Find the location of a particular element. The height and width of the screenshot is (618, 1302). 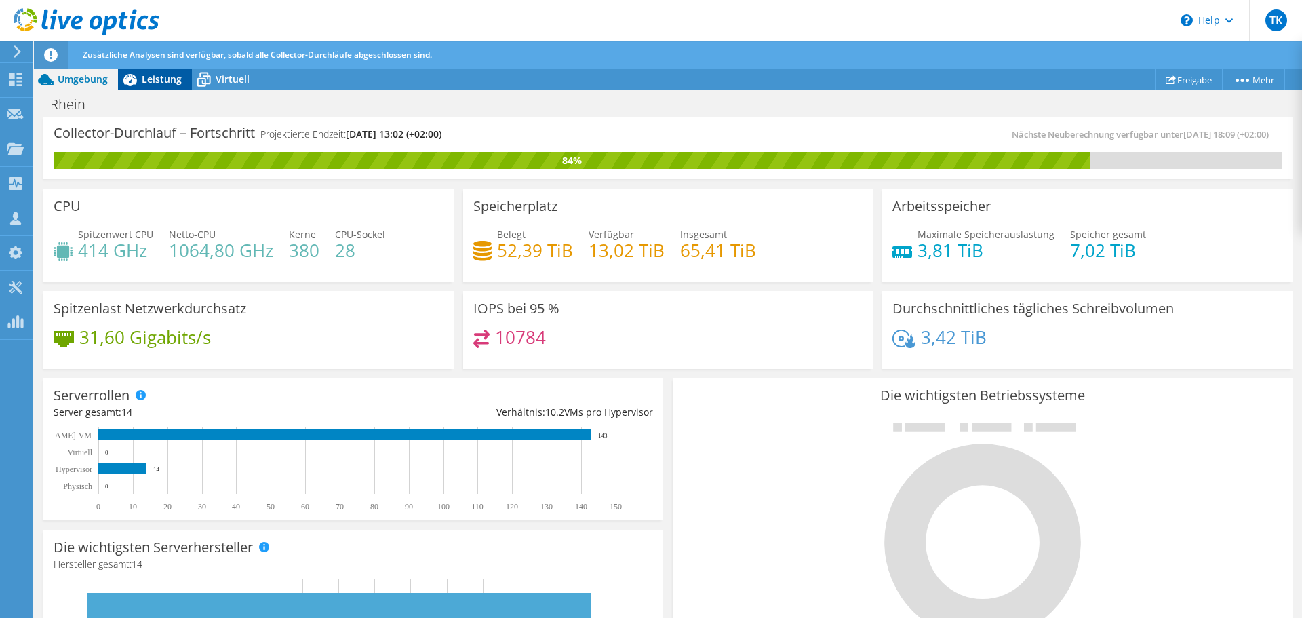

h4: 3,42 TiB is located at coordinates (954, 337).